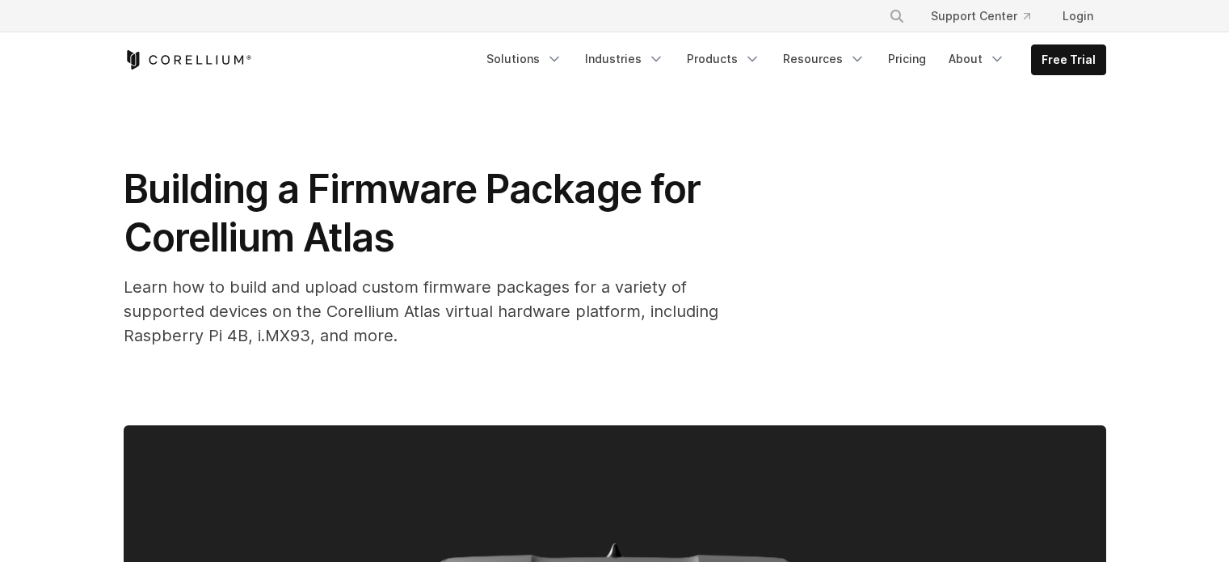  Describe the element at coordinates (416, 213) in the screenshot. I see `span: Building a Firmware Package for Corellium Atlas` at that location.